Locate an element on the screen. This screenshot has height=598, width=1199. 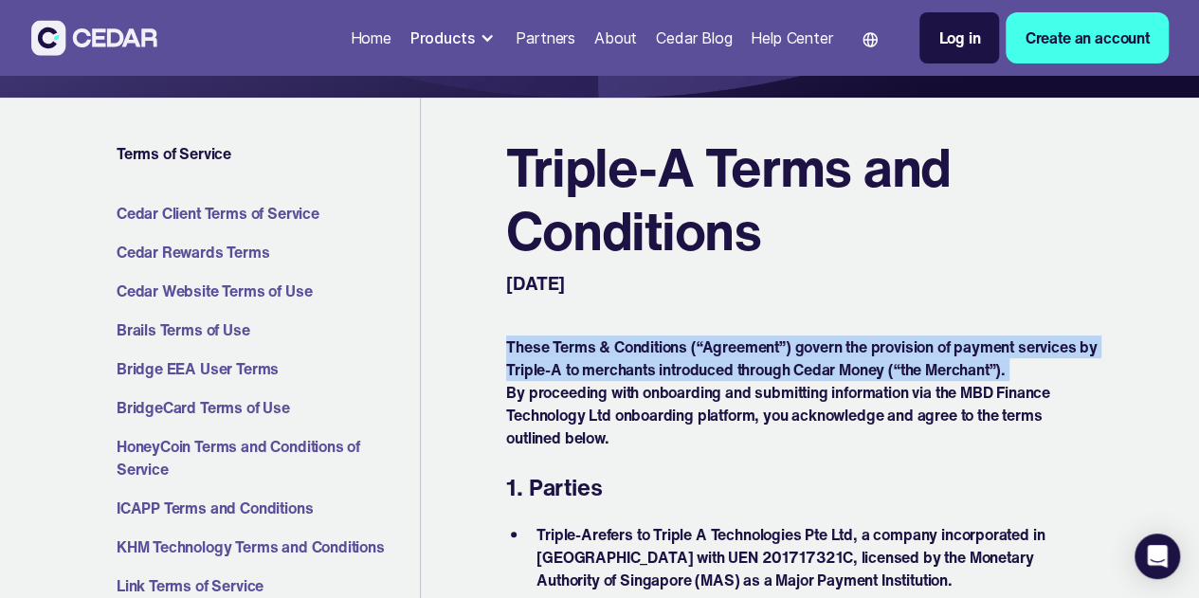
strong: Triple-A is located at coordinates (564, 535).